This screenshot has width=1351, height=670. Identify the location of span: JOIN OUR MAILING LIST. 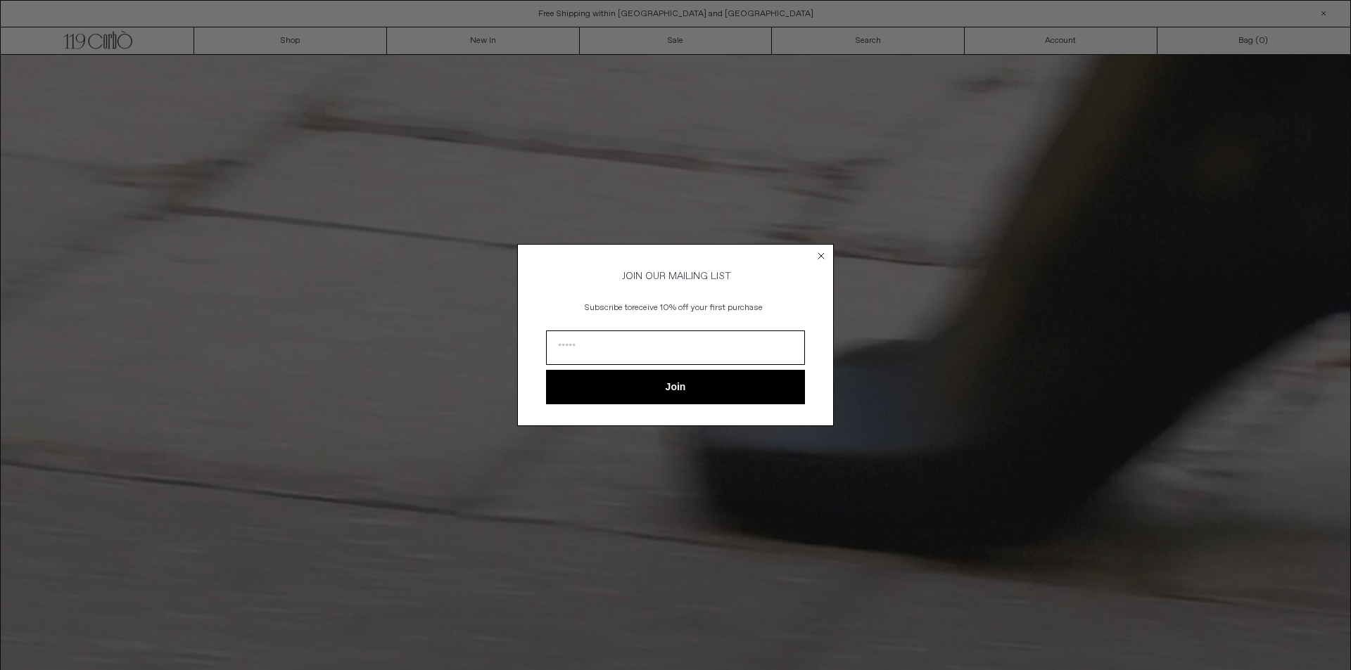
(675, 276).